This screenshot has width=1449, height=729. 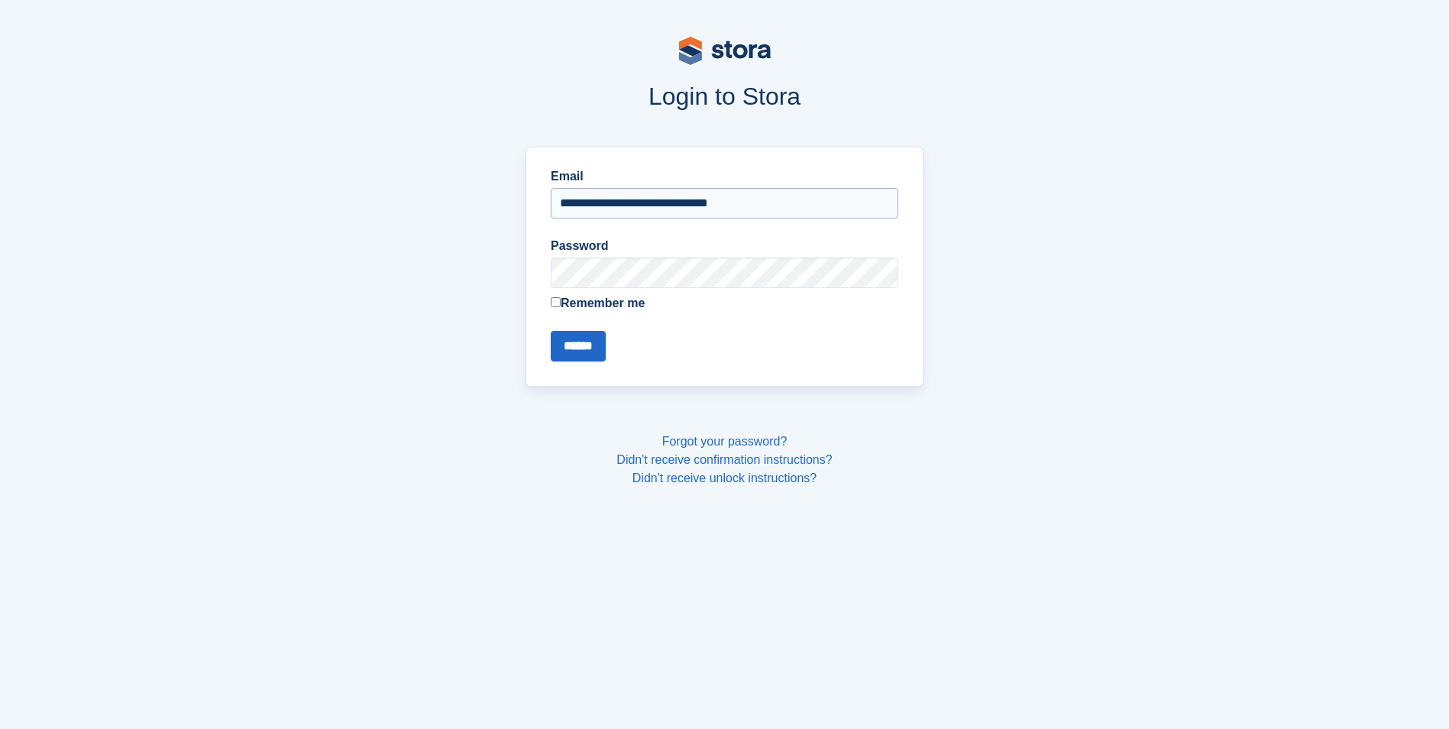 What do you see at coordinates (725, 96) in the screenshot?
I see `h1: Login to Stora` at bounding box center [725, 96].